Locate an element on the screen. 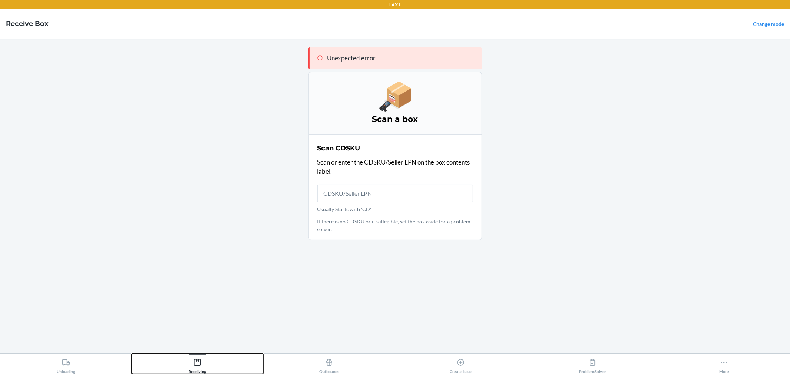 The image size is (790, 375). span: Unexpected error is located at coordinates (352, 58).